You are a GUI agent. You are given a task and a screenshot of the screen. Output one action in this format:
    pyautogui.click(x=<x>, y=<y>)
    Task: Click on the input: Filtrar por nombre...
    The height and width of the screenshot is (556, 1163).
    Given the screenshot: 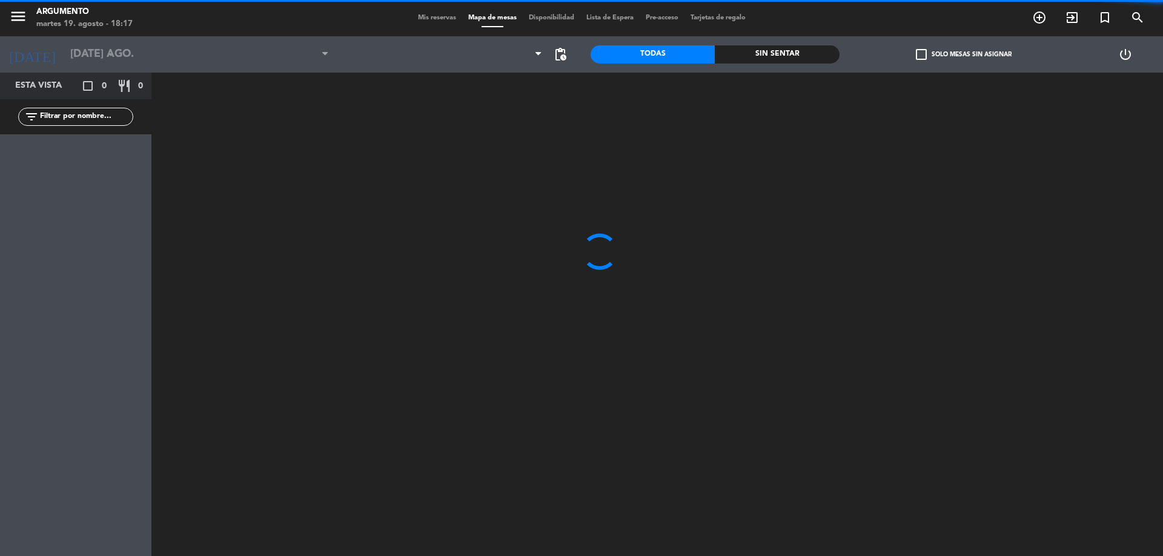 What is the action you would take?
    pyautogui.click(x=85, y=117)
    